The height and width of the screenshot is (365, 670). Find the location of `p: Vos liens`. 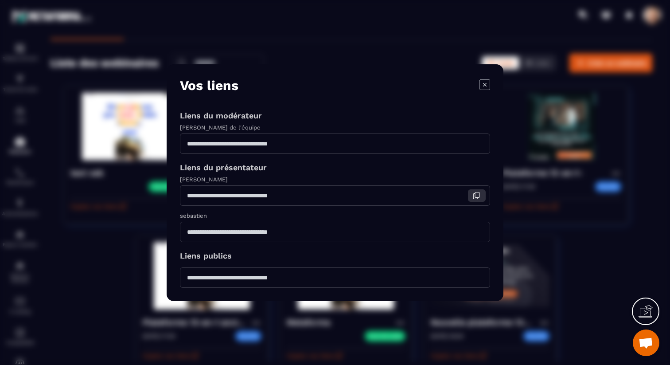

p: Vos liens is located at coordinates (209, 85).